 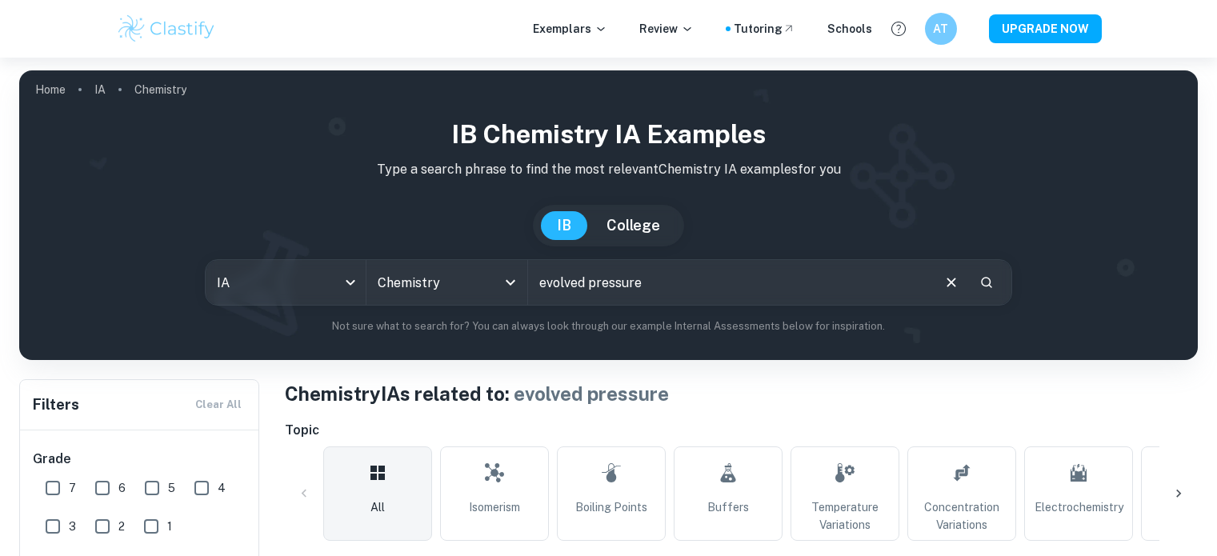 I want to click on span: Buffers, so click(x=728, y=507).